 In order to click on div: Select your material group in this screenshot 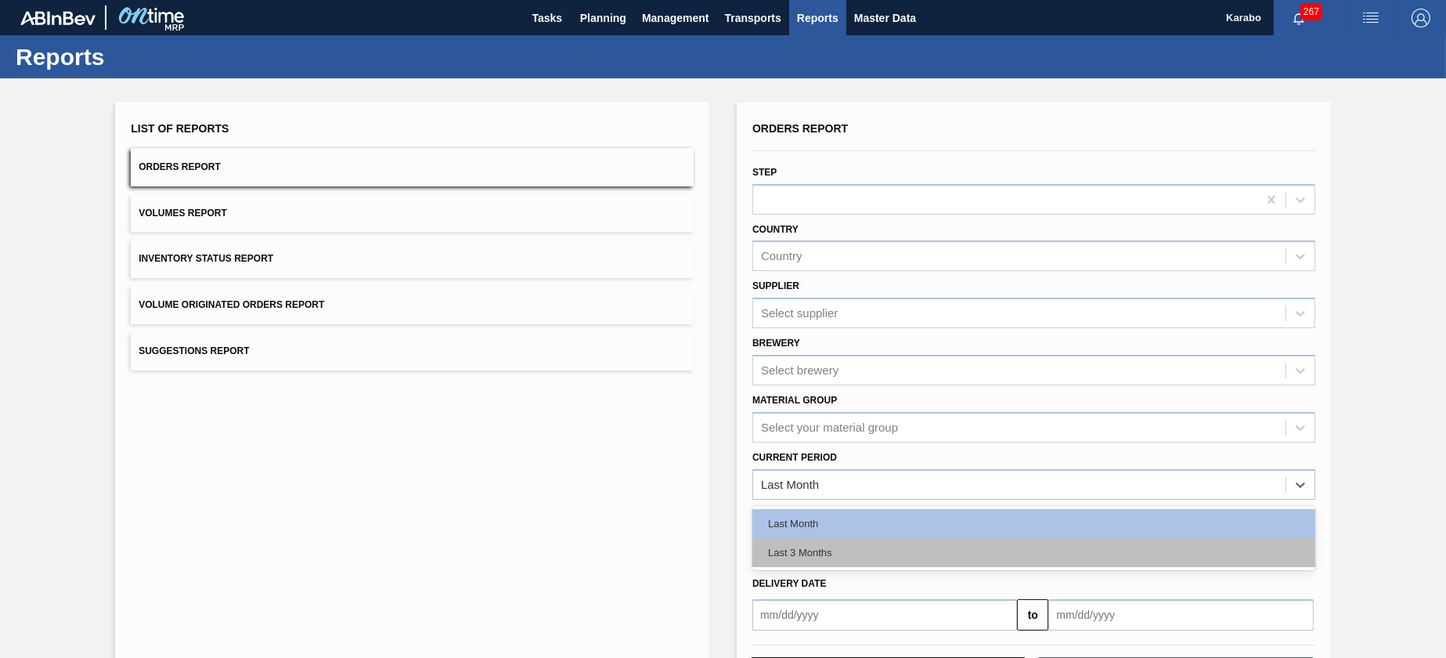, I will do `click(829, 427)`.